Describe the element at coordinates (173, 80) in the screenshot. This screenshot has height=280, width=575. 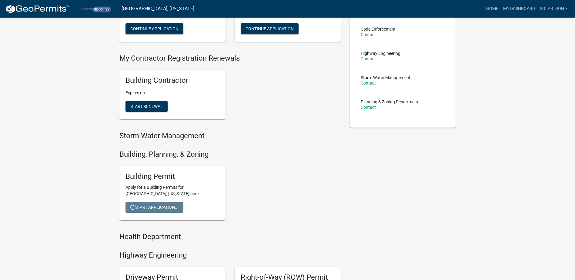
I see `h5: Building Contractor` at that location.